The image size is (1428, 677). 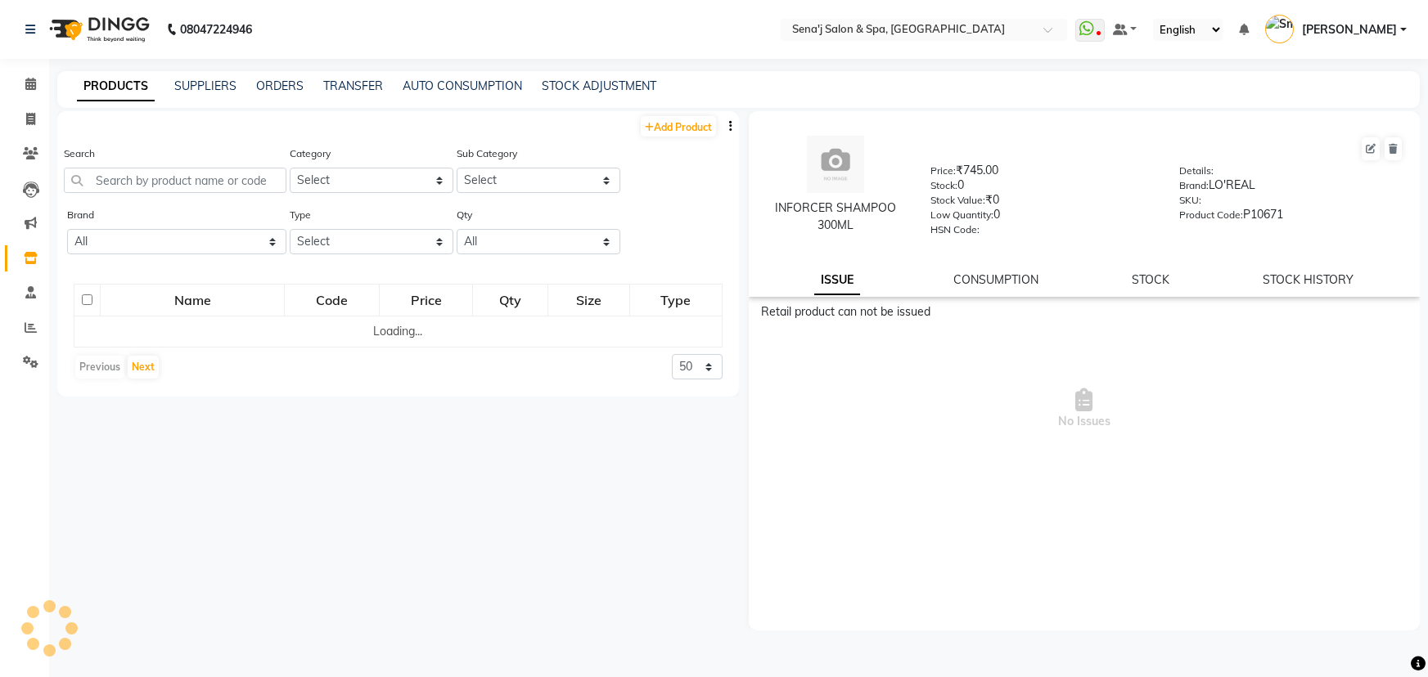 I want to click on span: No Issues, so click(x=1084, y=409).